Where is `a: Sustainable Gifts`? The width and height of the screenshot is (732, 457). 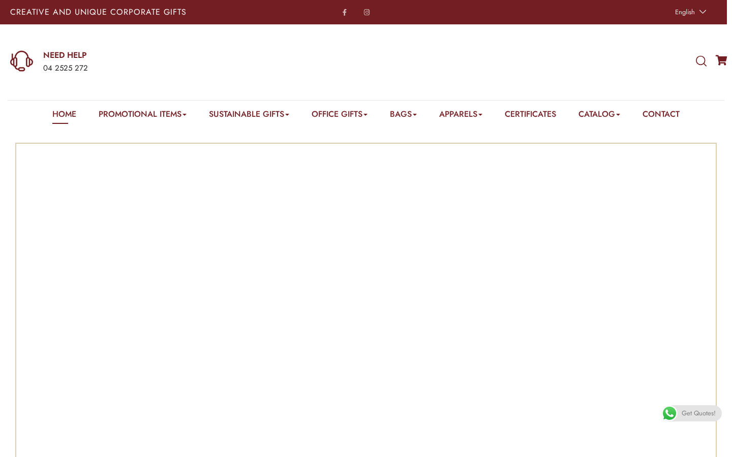 a: Sustainable Gifts is located at coordinates (249, 116).